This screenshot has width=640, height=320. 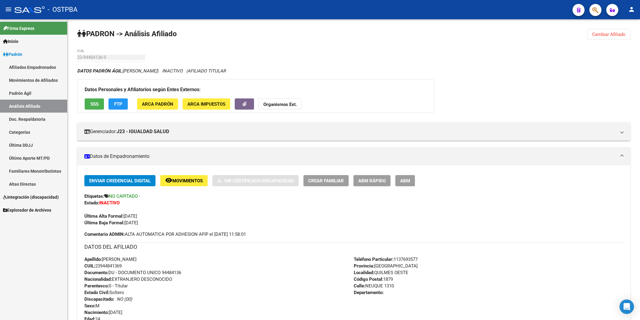 I want to click on strong: Última Alta Formal:, so click(x=104, y=216).